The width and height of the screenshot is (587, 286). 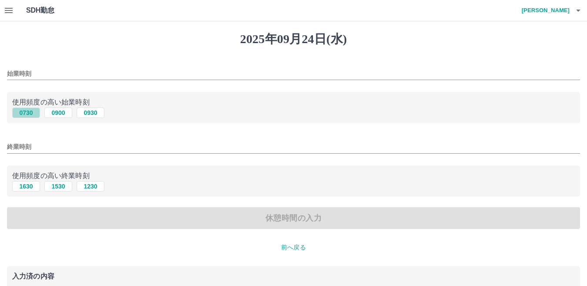 What do you see at coordinates (293, 39) in the screenshot?
I see `h1: 2025年09月24日(水)` at bounding box center [293, 39].